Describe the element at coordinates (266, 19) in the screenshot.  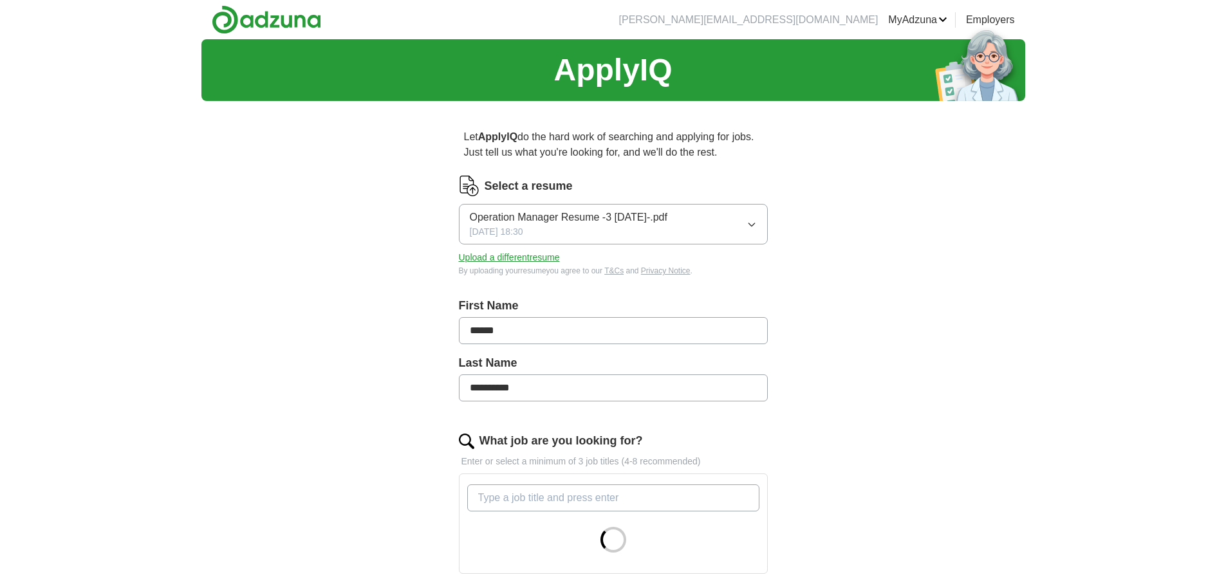
I see `img: Adzuna logo` at that location.